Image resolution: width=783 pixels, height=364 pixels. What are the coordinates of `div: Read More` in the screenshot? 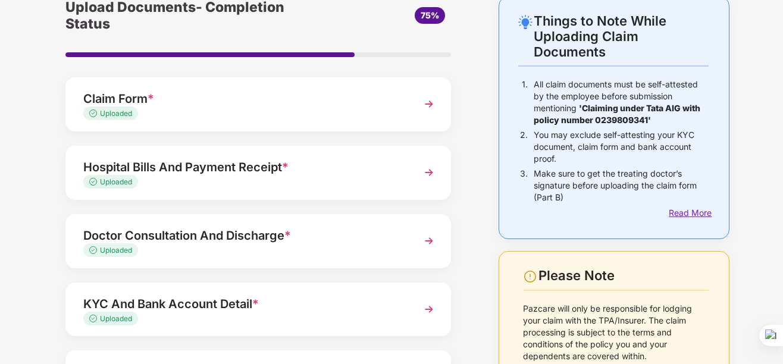 It's located at (688, 213).